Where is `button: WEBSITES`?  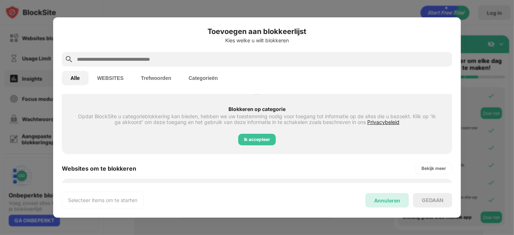 button: WEBSITES is located at coordinates (110, 78).